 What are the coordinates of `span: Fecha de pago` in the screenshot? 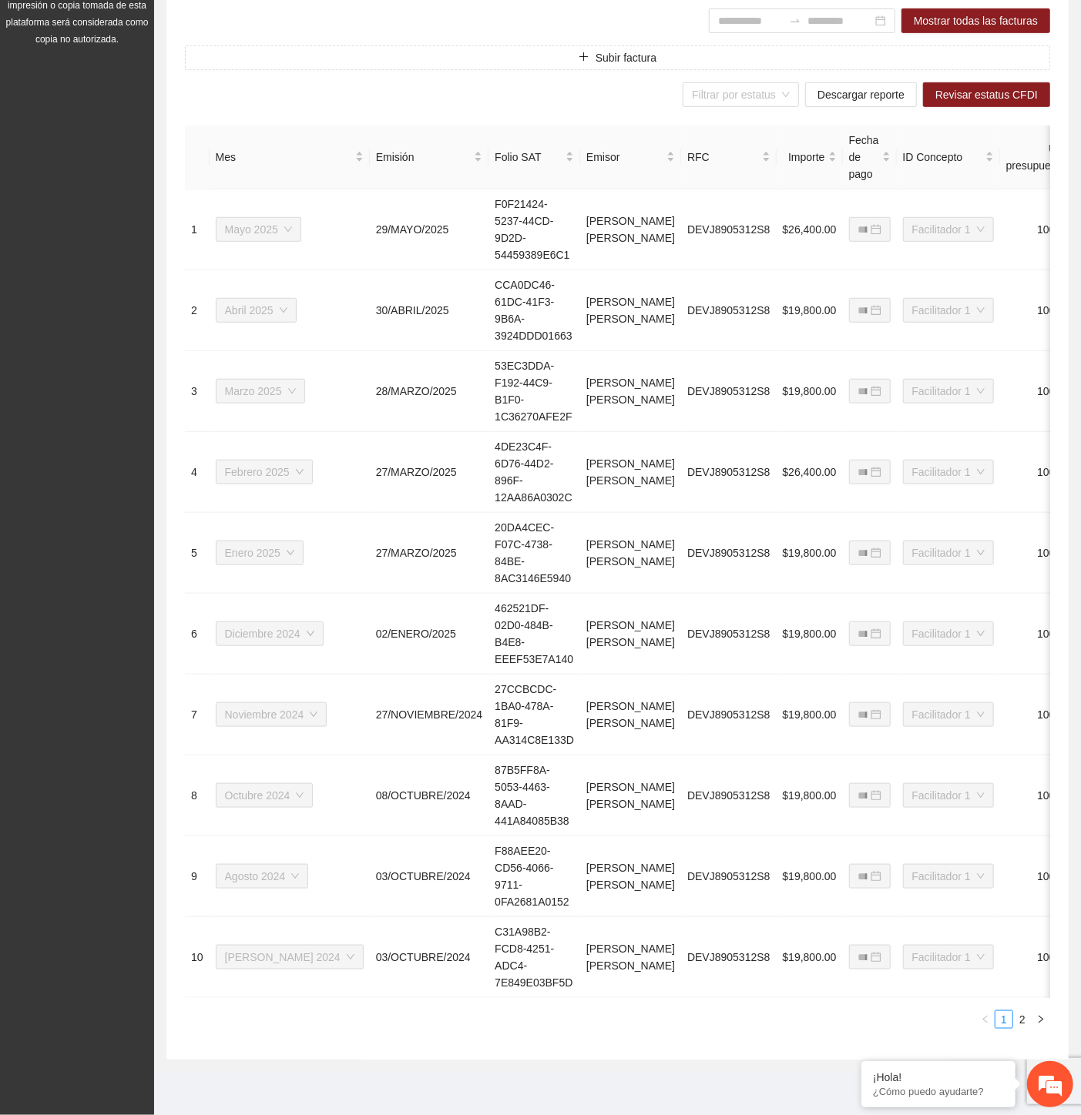 It's located at (863, 157).